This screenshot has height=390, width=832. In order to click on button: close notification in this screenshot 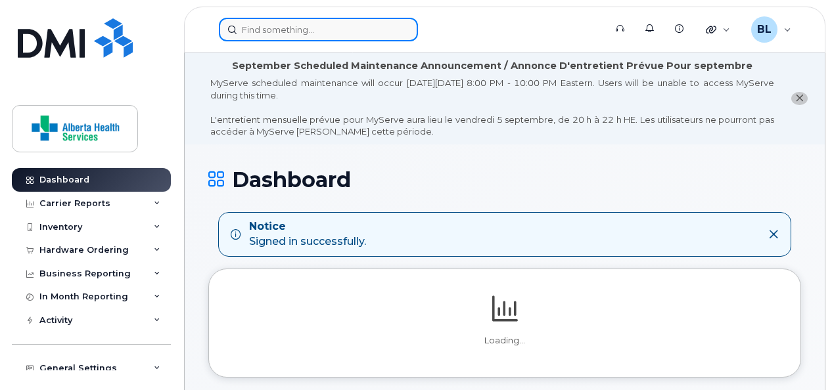, I will do `click(799, 99)`.